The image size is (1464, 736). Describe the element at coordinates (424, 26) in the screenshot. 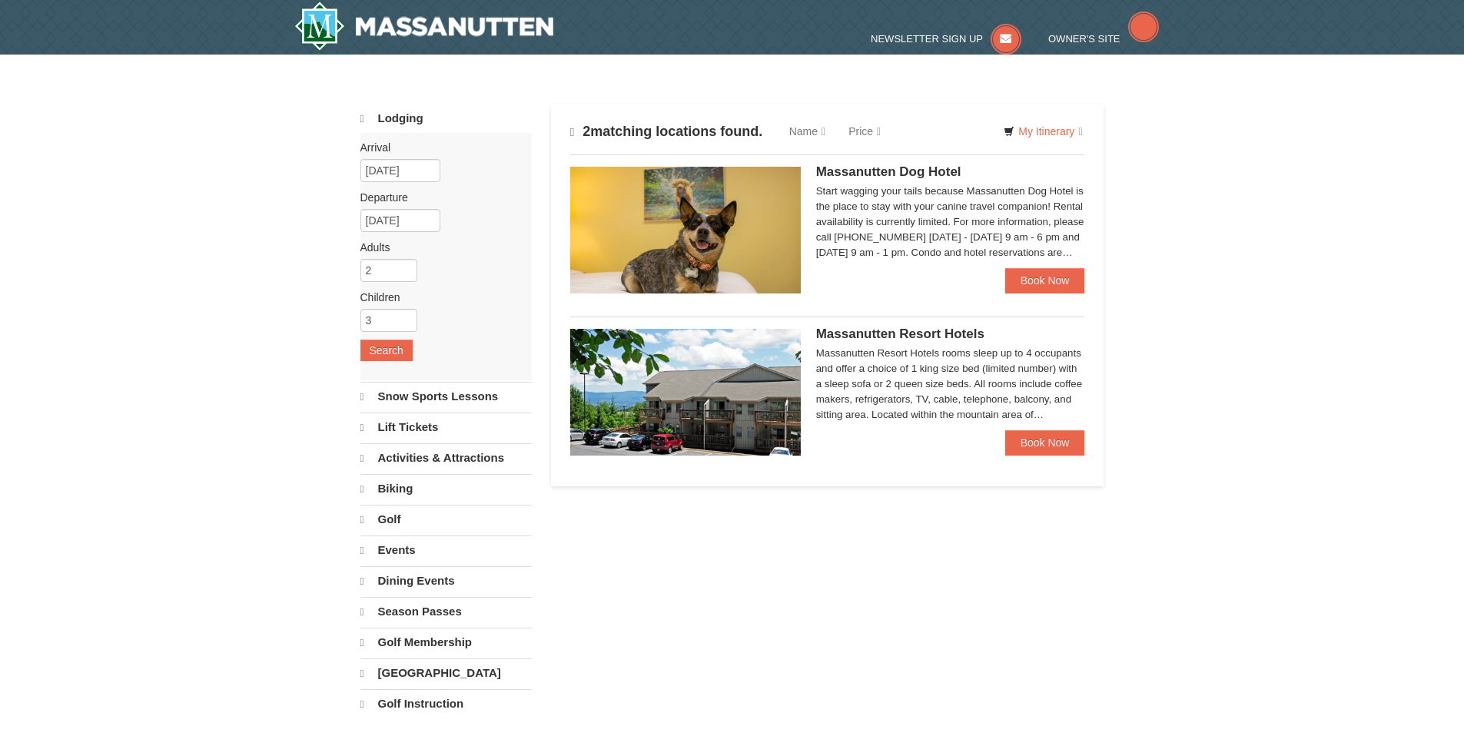

I see `img: Massanutten Resort Logo` at that location.